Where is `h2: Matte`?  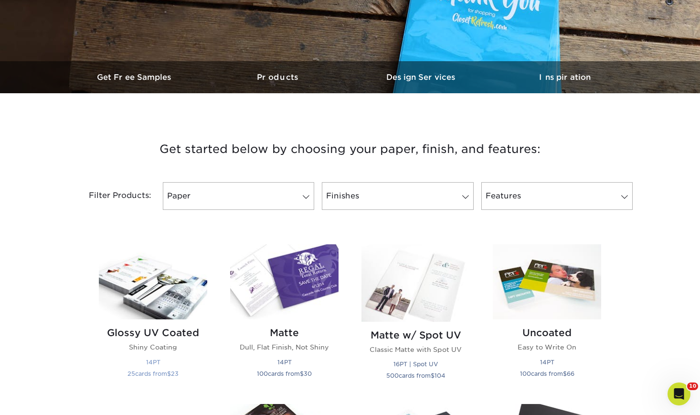
h2: Matte is located at coordinates (284, 332).